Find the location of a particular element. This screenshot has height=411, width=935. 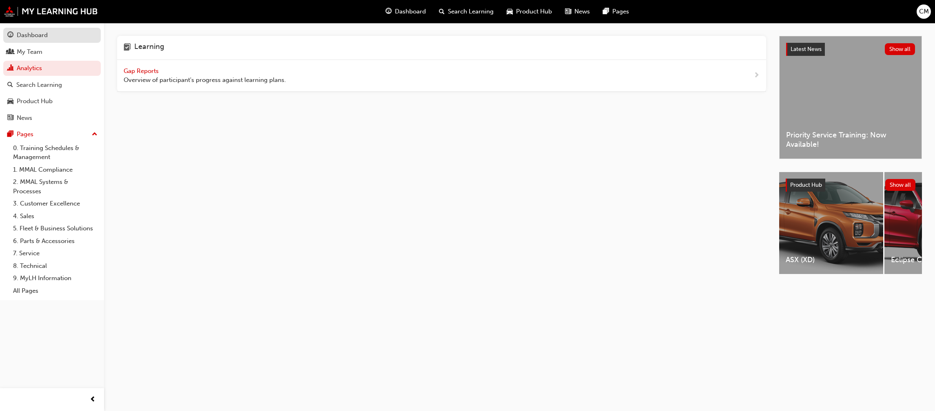

a: Dashboard is located at coordinates (52, 35).